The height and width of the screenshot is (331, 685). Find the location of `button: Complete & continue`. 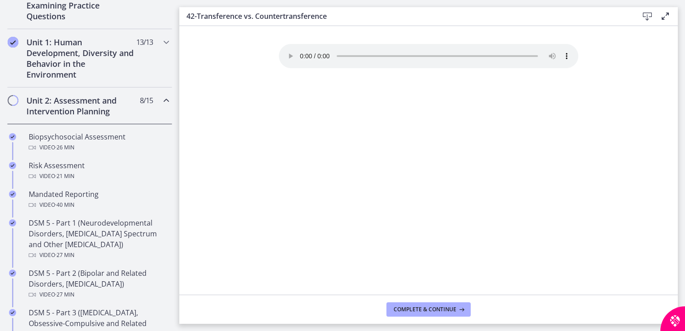

button: Complete & continue is located at coordinates (429, 309).